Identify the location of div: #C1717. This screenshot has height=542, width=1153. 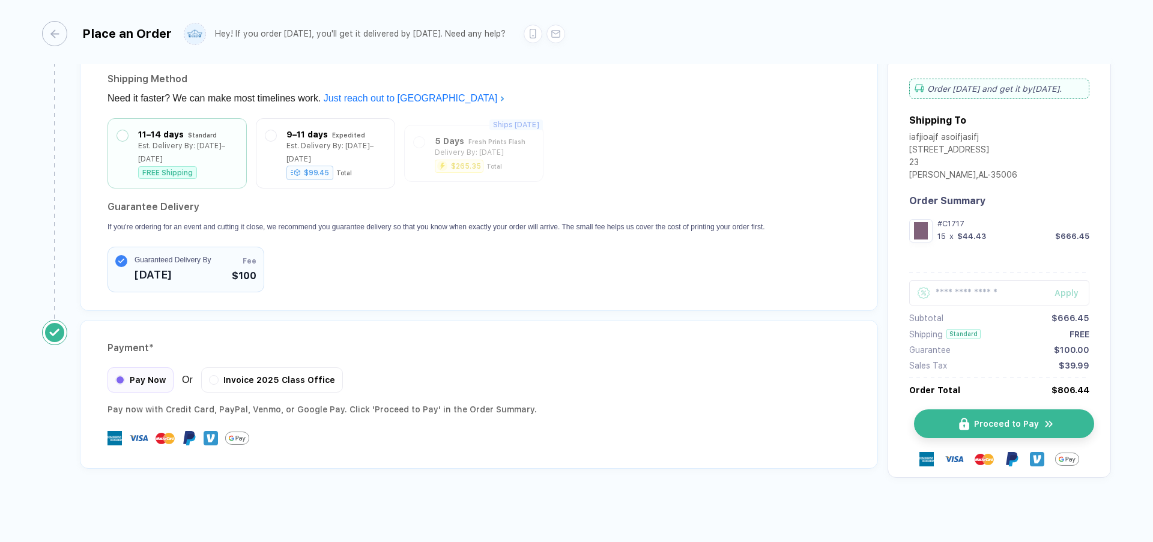
(1013, 223).